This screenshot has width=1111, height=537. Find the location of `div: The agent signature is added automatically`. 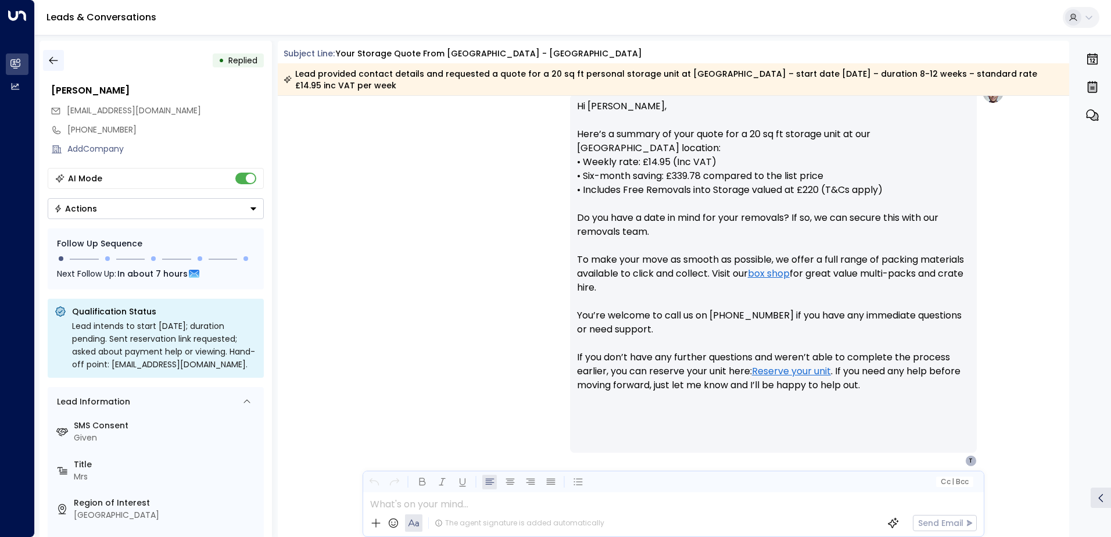

div: The agent signature is added automatically is located at coordinates (519, 523).